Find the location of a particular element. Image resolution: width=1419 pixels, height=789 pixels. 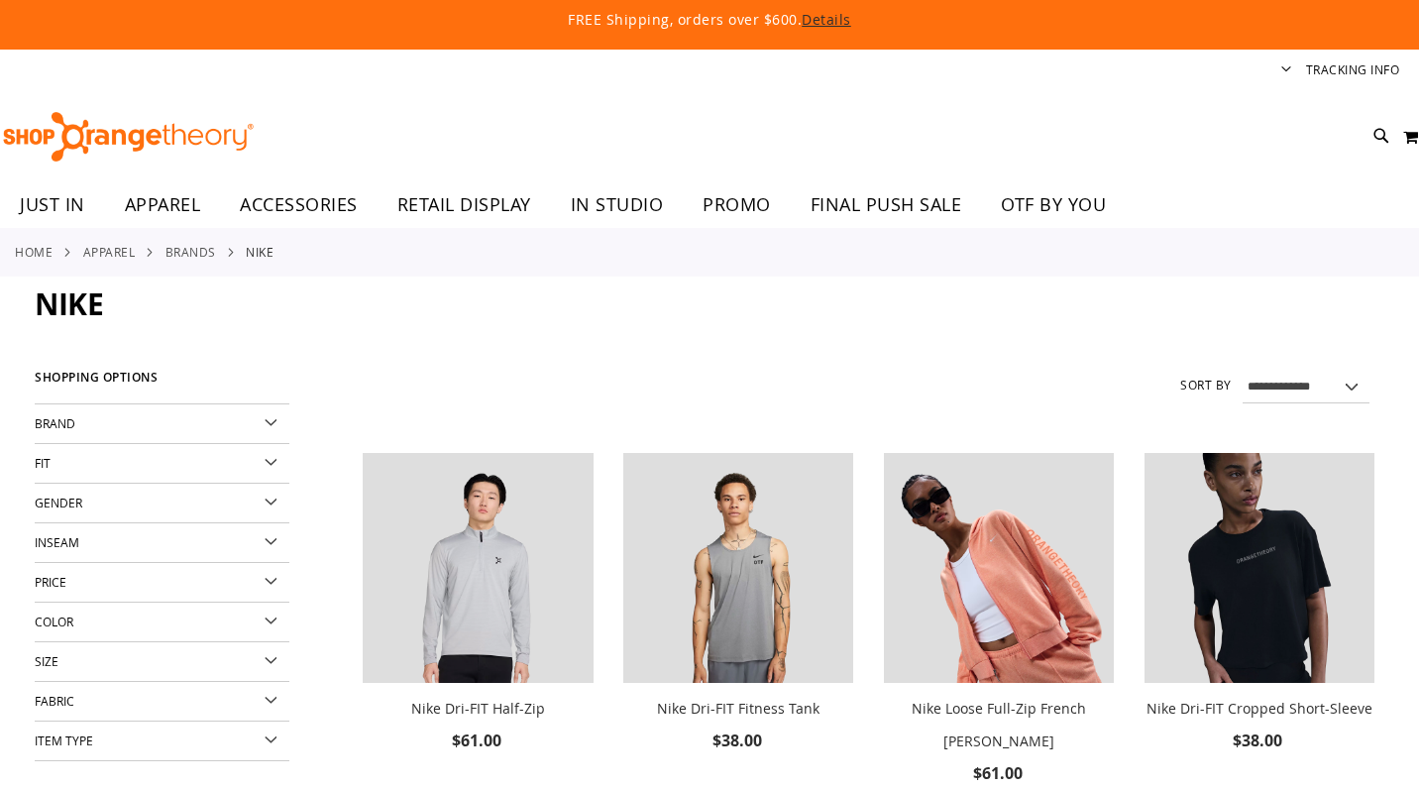

a: OTF BY YOU is located at coordinates (1054, 205).